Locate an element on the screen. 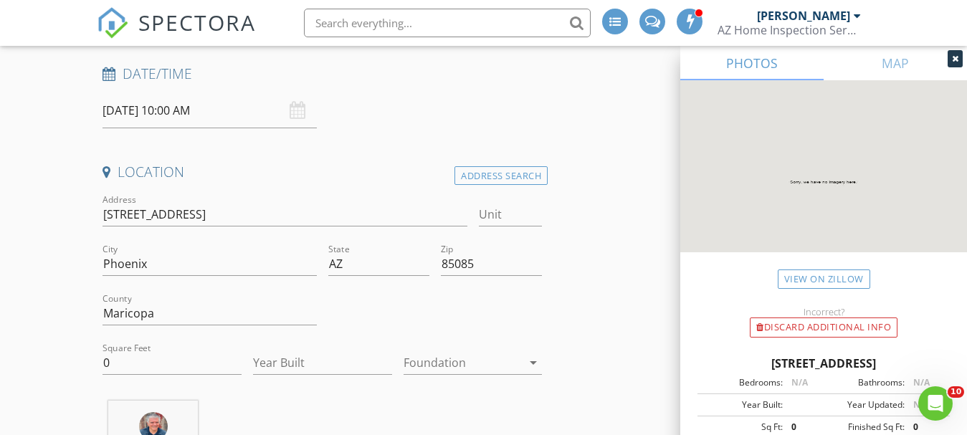 The height and width of the screenshot is (435, 967). div: Sq Ft: is located at coordinates (742, 427).